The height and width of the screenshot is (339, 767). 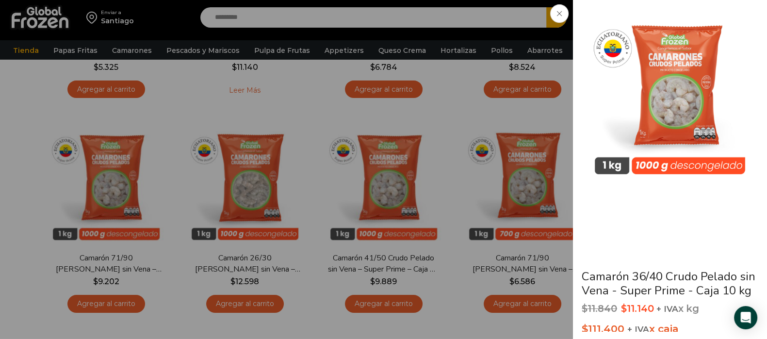 I want to click on p: x caja, so click(x=670, y=329).